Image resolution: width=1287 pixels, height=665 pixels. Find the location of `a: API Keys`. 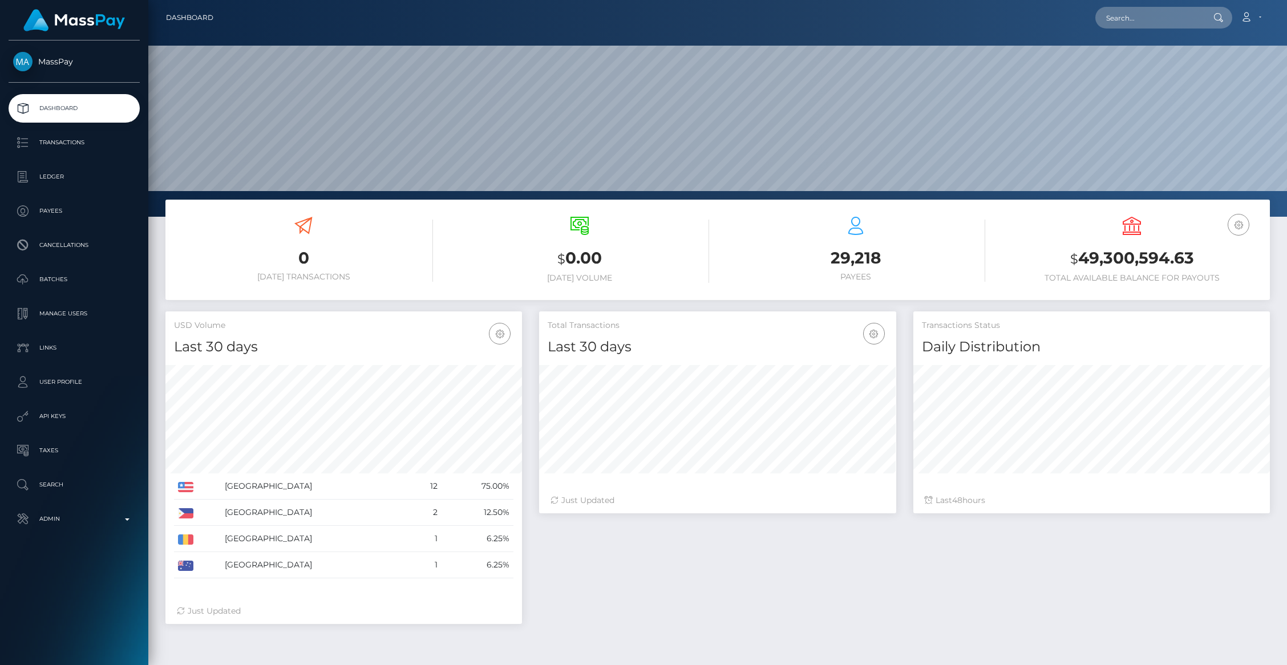

a: API Keys is located at coordinates (74, 417).